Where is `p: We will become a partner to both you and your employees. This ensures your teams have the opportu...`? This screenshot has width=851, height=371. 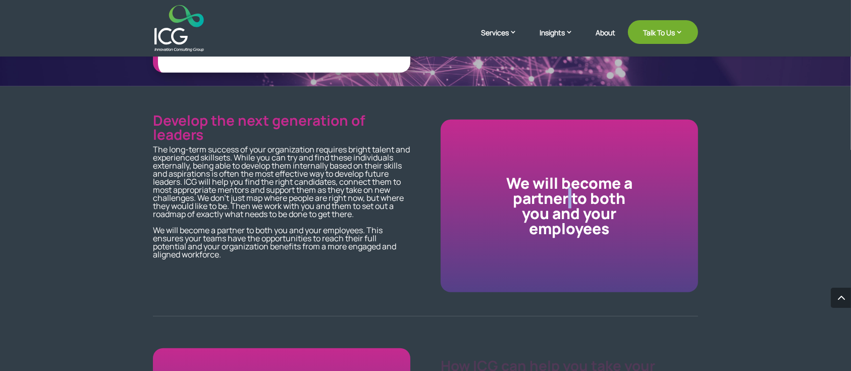
p: We will become a partner to both you and your employees. This ensures your teams have the opportu... is located at coordinates (282, 242).